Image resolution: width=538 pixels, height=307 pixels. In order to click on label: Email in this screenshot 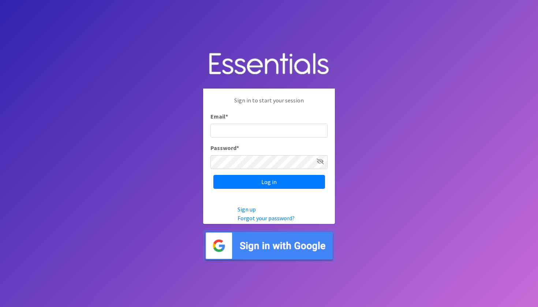, I will do `click(219, 116)`.